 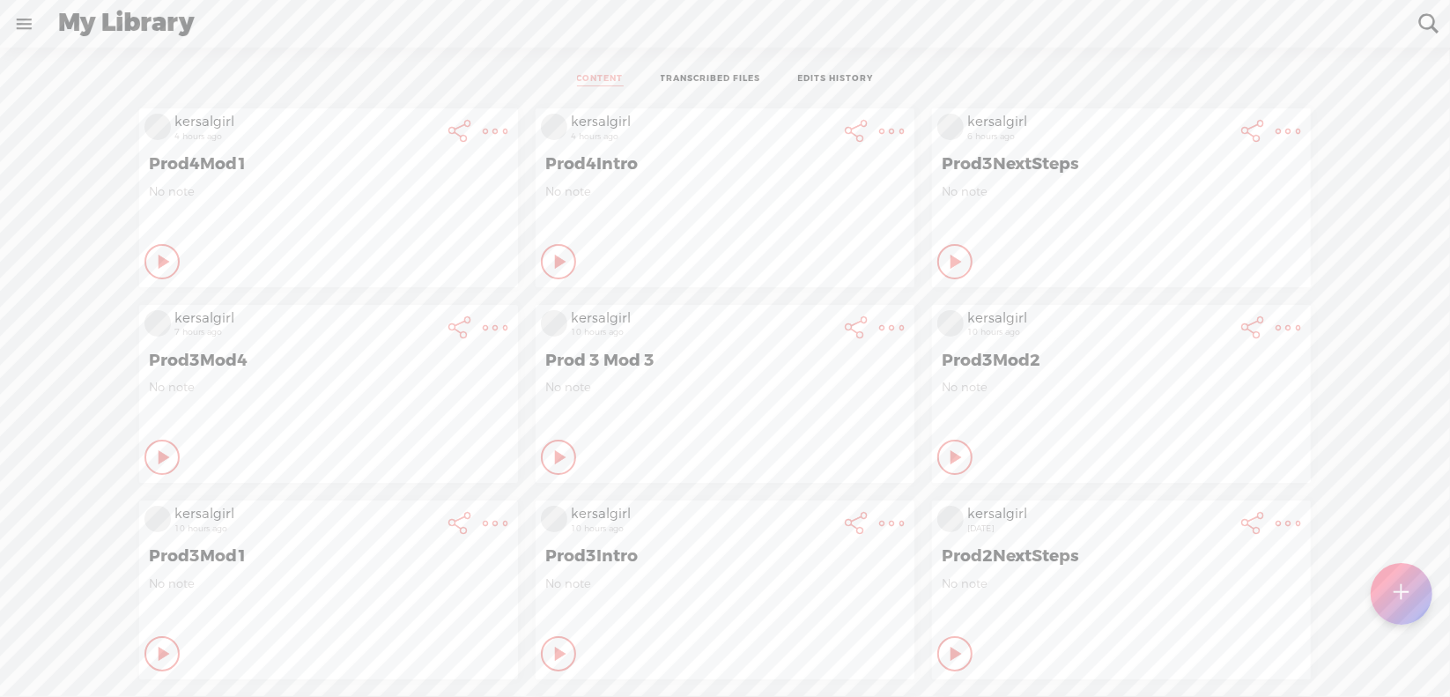 What do you see at coordinates (329, 360) in the screenshot?
I see `span: Prod3Mod4` at bounding box center [329, 360].